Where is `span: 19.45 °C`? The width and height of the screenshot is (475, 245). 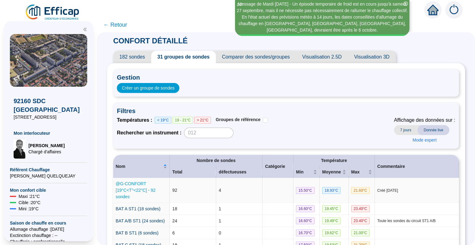 span: 19.45 °C is located at coordinates (332, 208).